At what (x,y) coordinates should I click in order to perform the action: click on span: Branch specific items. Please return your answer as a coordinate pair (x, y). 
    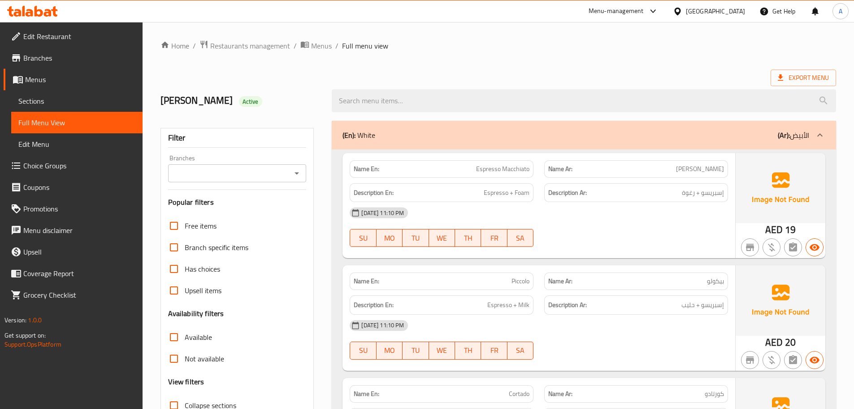
    Looking at the image, I should click on (217, 247).